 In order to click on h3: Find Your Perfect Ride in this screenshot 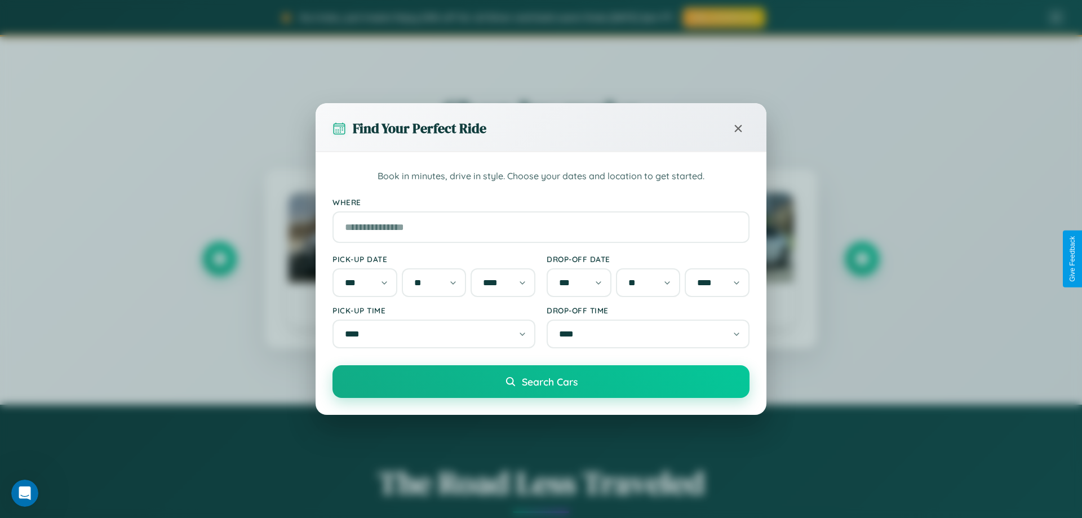, I will do `click(419, 128)`.